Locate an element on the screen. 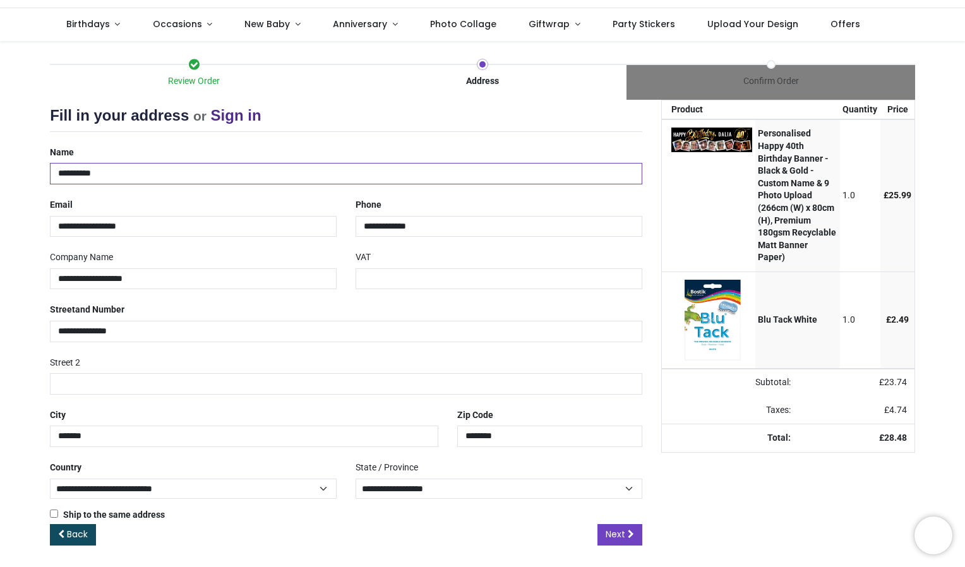  label: VAT is located at coordinates (363, 258).